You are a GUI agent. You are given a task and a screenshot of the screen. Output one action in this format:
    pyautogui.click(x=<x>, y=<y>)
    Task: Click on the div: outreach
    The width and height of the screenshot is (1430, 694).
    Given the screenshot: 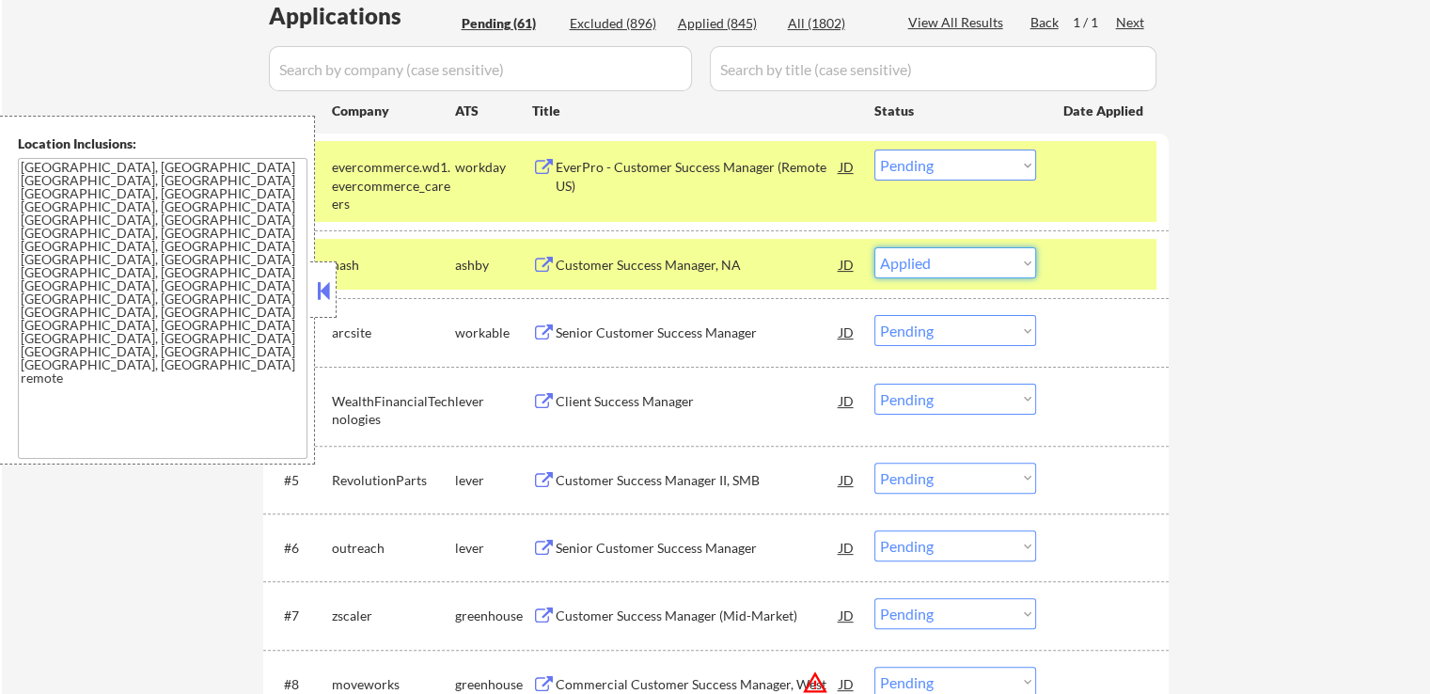 What is the action you would take?
    pyautogui.click(x=393, y=548)
    